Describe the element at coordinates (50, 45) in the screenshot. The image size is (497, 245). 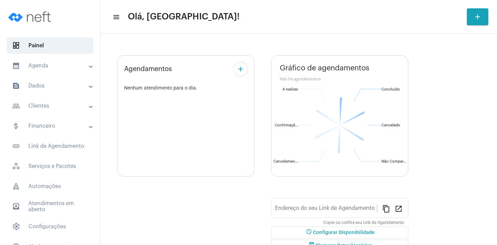
I see `span: Painel` at that location.